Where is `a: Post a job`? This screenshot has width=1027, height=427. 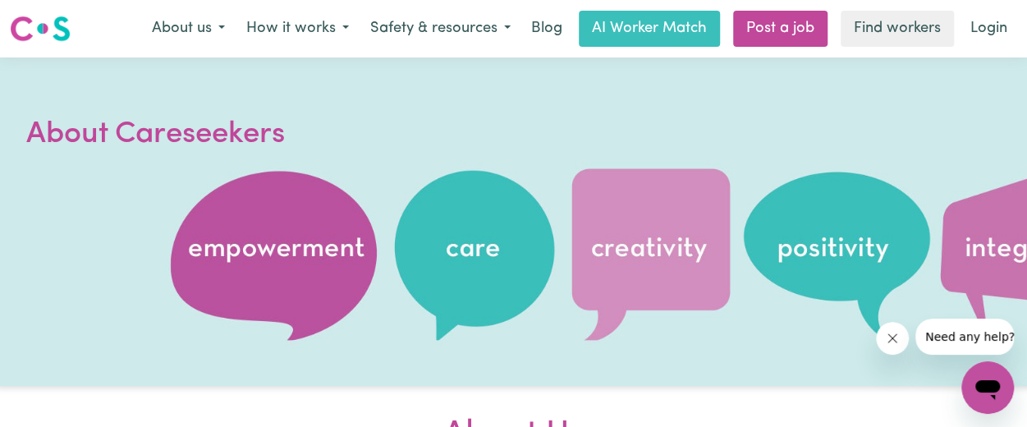
a: Post a job is located at coordinates (780, 29).